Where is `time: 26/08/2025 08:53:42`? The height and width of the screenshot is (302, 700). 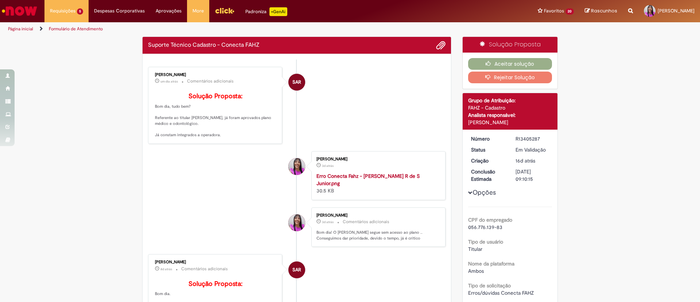
time: 26/08/2025 08:53:42 is located at coordinates (328, 166).